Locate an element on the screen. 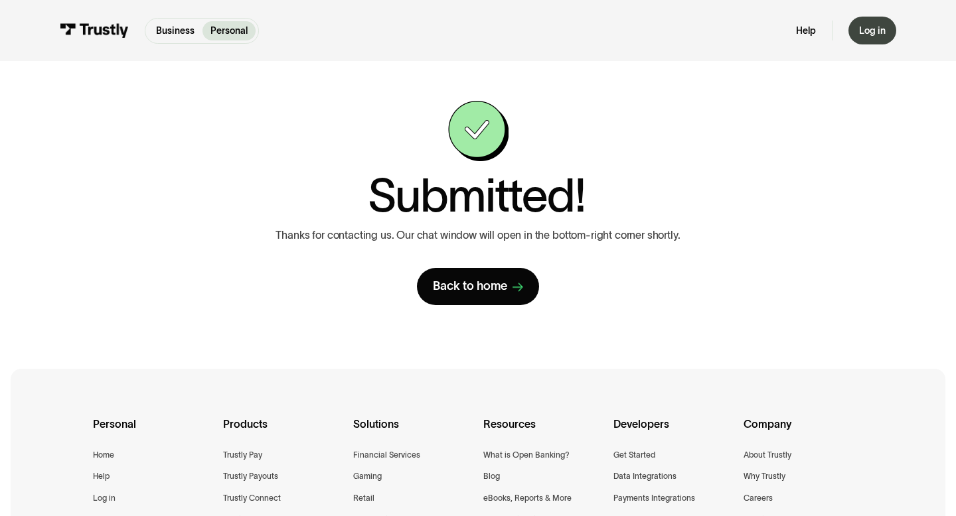 The image size is (956, 516). div: Home is located at coordinates (104, 455).